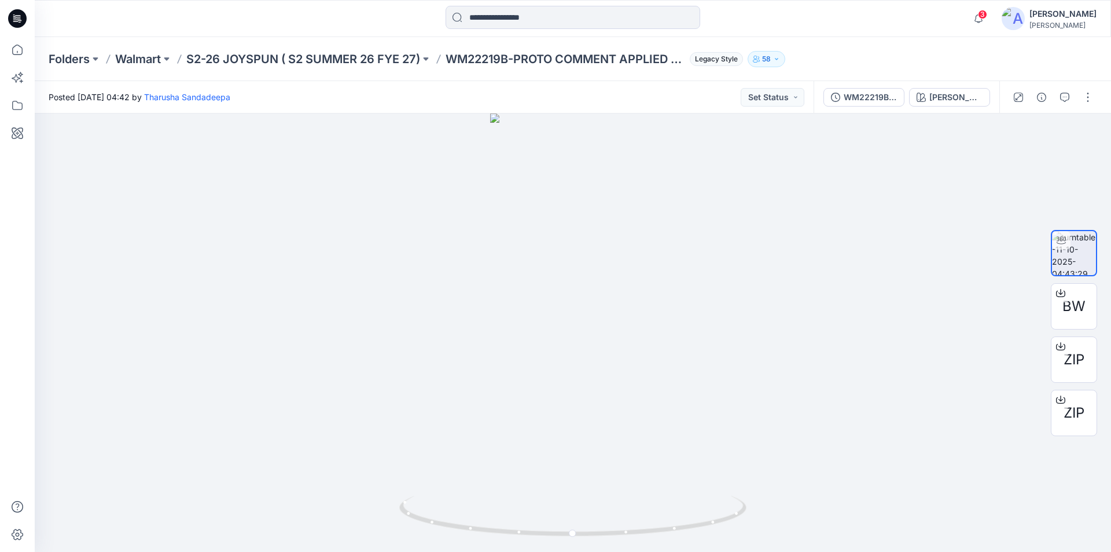  I want to click on a: Walmart, so click(138, 59).